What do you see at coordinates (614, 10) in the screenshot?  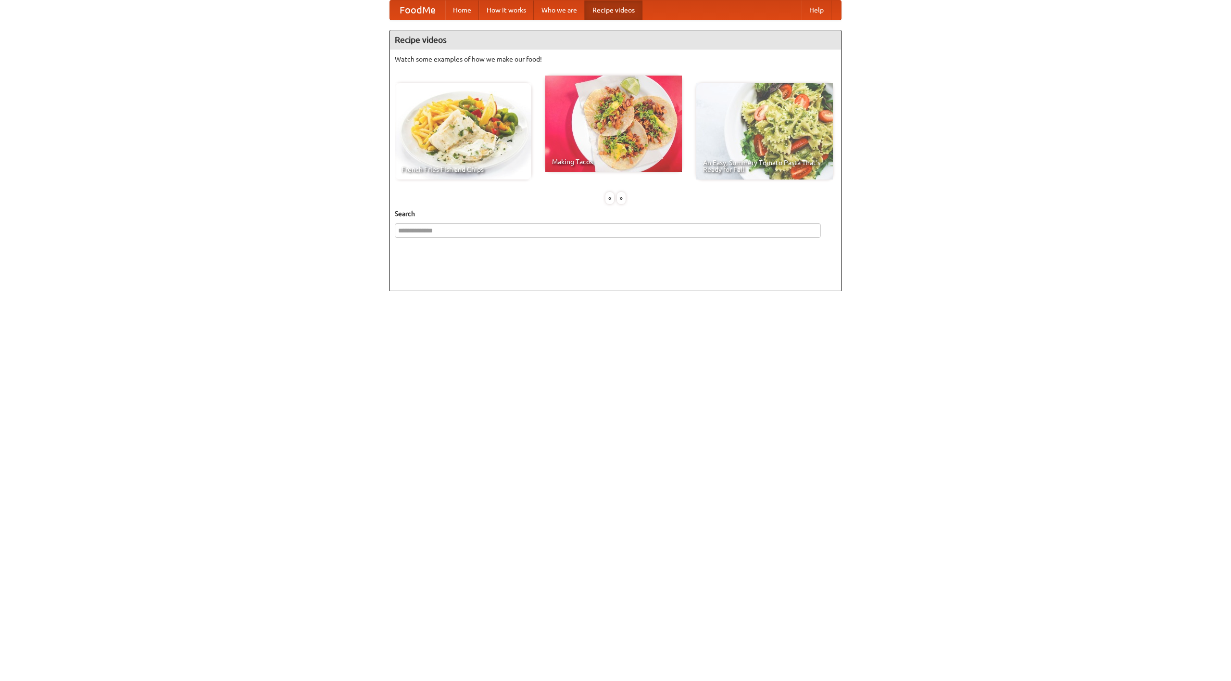 I see `a: Recipe videos` at bounding box center [614, 10].